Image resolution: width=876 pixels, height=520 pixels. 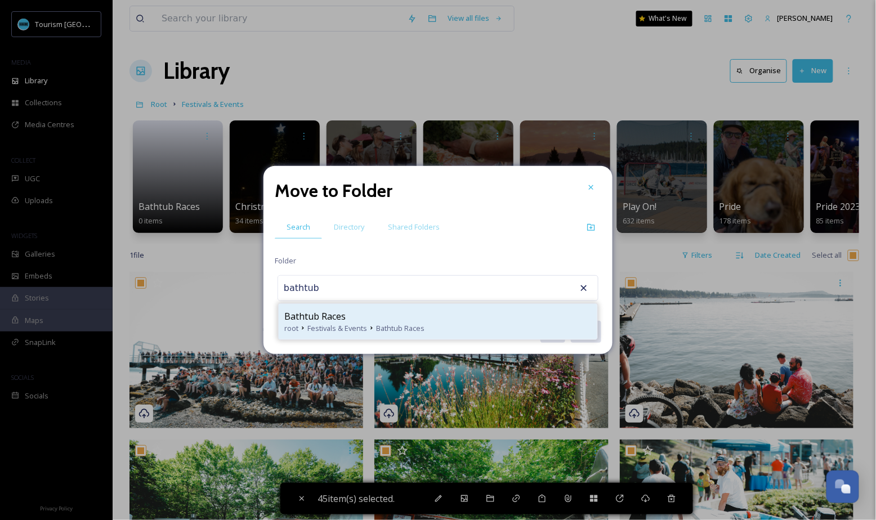 What do you see at coordinates (333, 191) in the screenshot?
I see `h2: Move to Folder` at bounding box center [333, 191].